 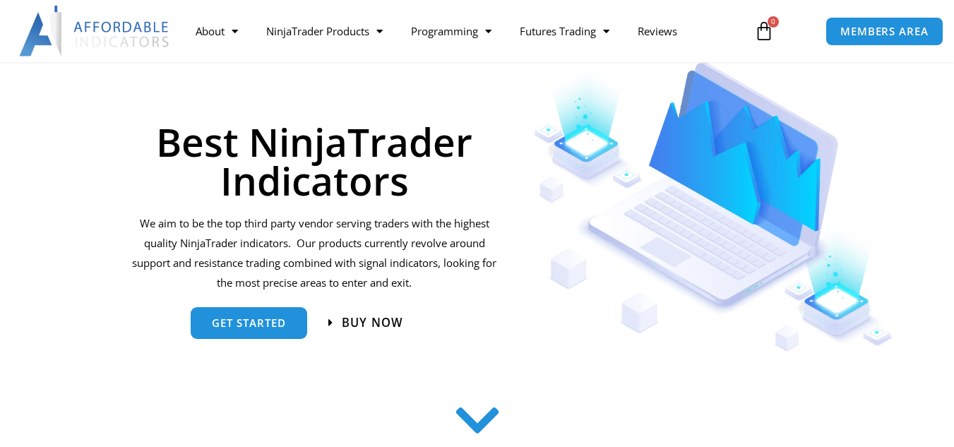 What do you see at coordinates (372, 323) in the screenshot?
I see `span: Buy now` at bounding box center [372, 323].